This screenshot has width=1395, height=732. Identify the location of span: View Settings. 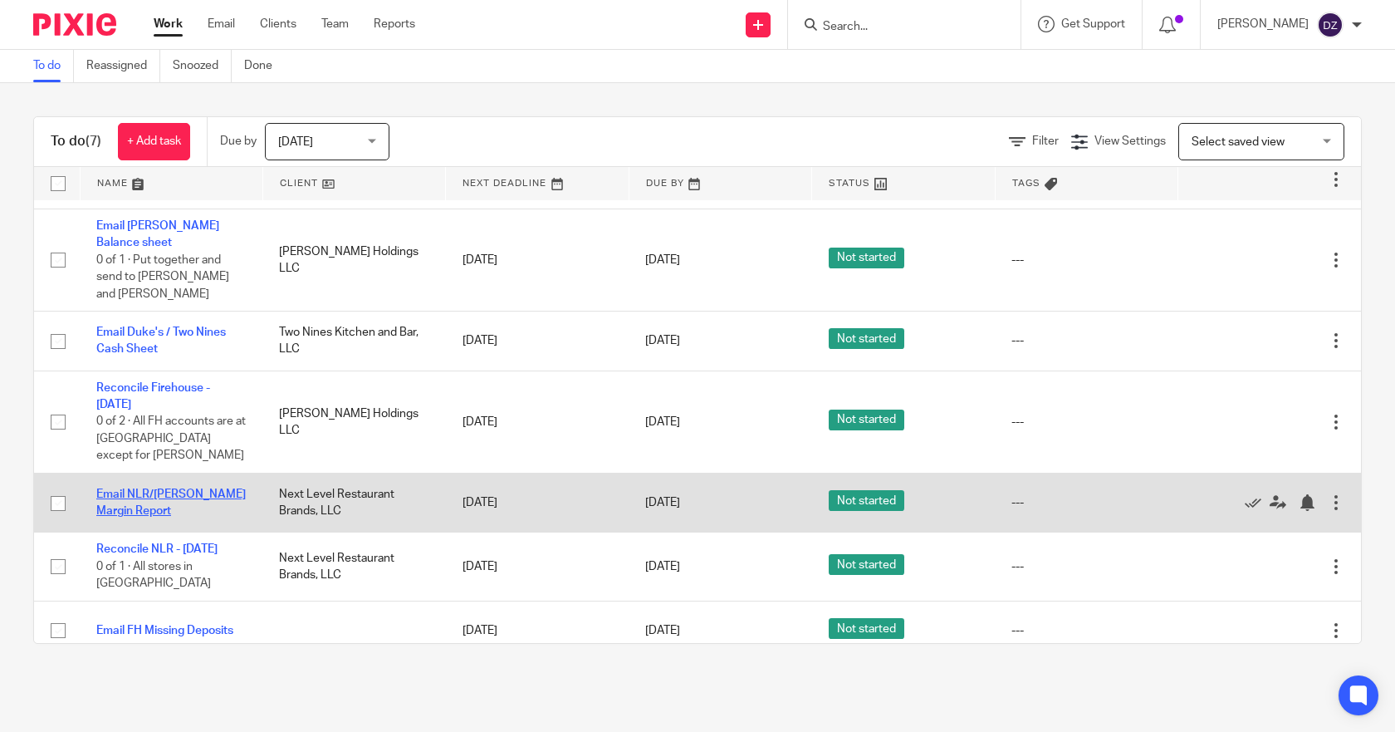
(1130, 141).